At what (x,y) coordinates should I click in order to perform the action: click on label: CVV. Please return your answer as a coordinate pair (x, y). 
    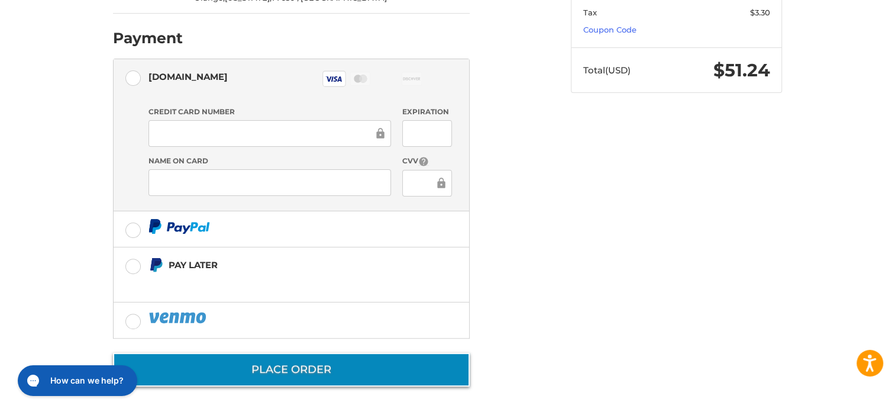
    Looking at the image, I should click on (427, 161).